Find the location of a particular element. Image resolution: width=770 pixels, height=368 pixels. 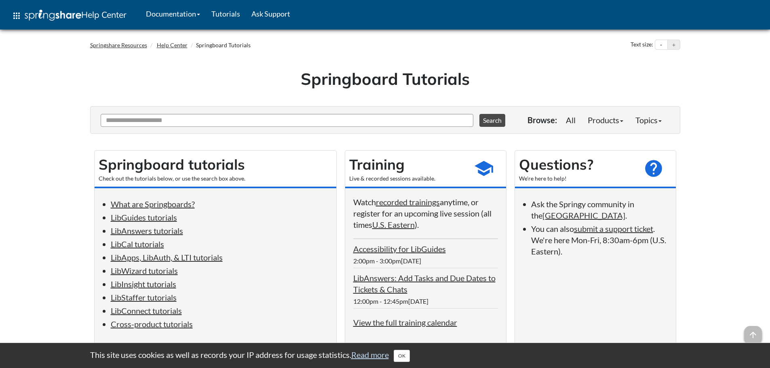

div: This site uses cookies as well as records your IP address for usage statistics. is located at coordinates (385, 356).